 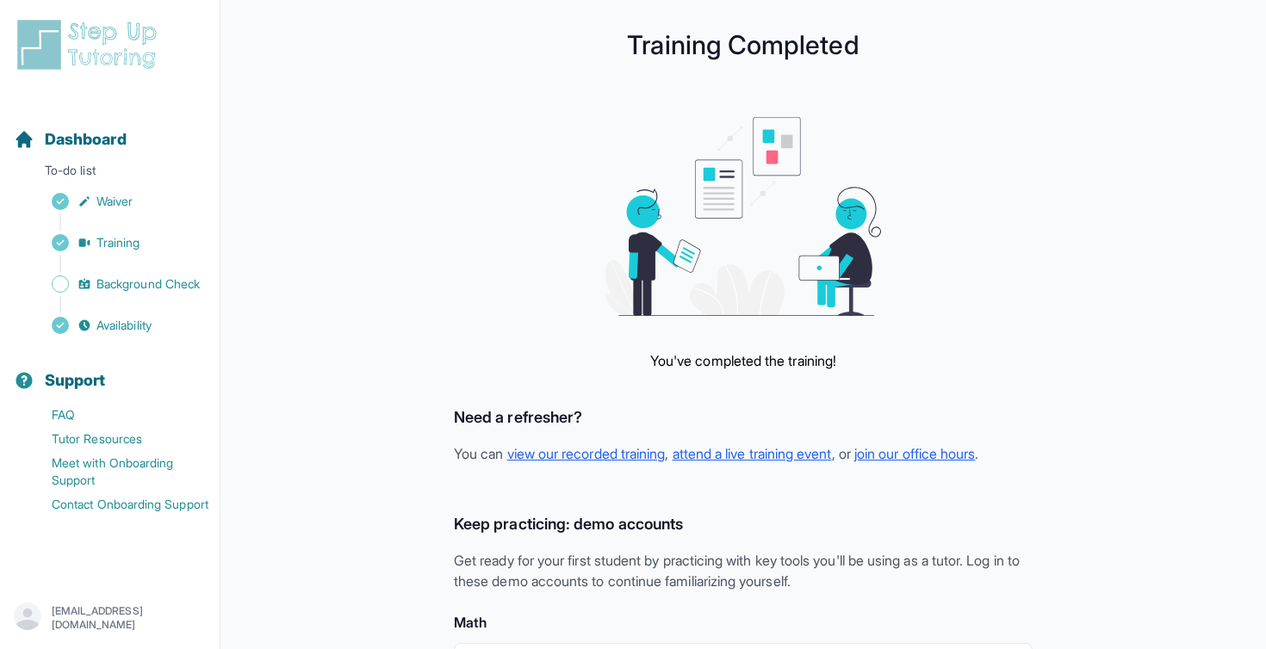 I want to click on button: Support, so click(x=109, y=370).